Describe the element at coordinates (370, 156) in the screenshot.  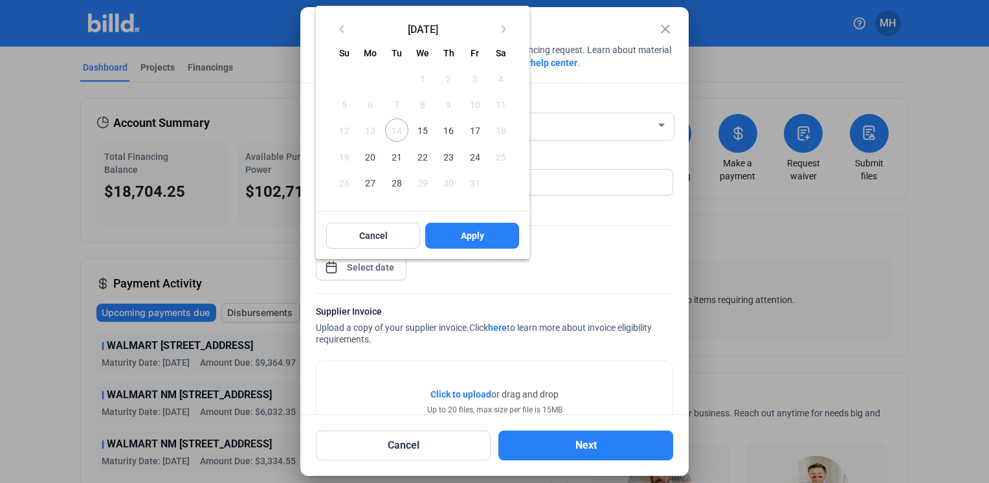
I see `span: 20` at that location.